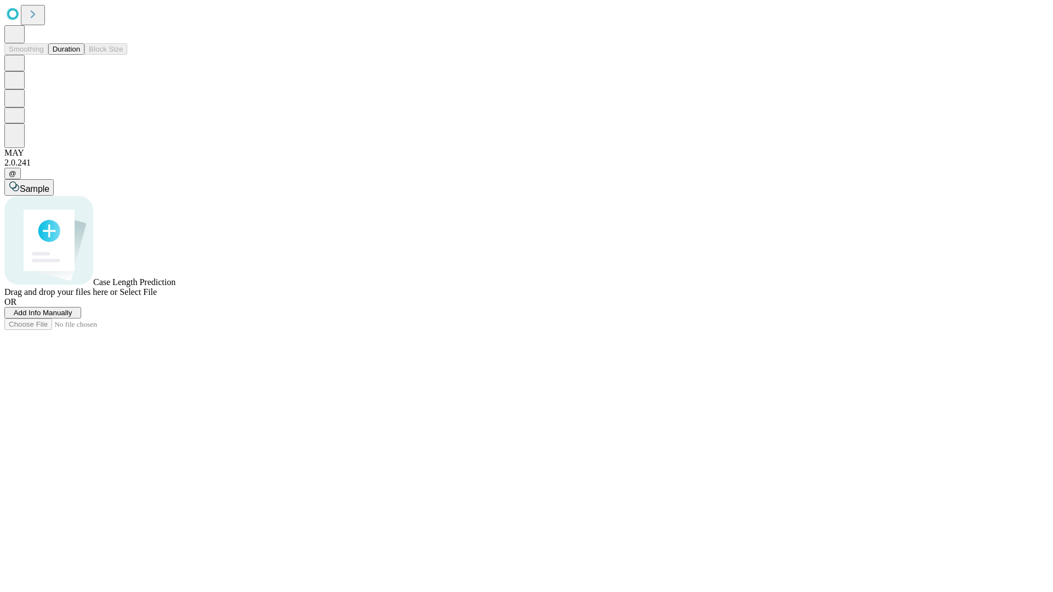  Describe the element at coordinates (10, 302) in the screenshot. I see `span: OR` at that location.